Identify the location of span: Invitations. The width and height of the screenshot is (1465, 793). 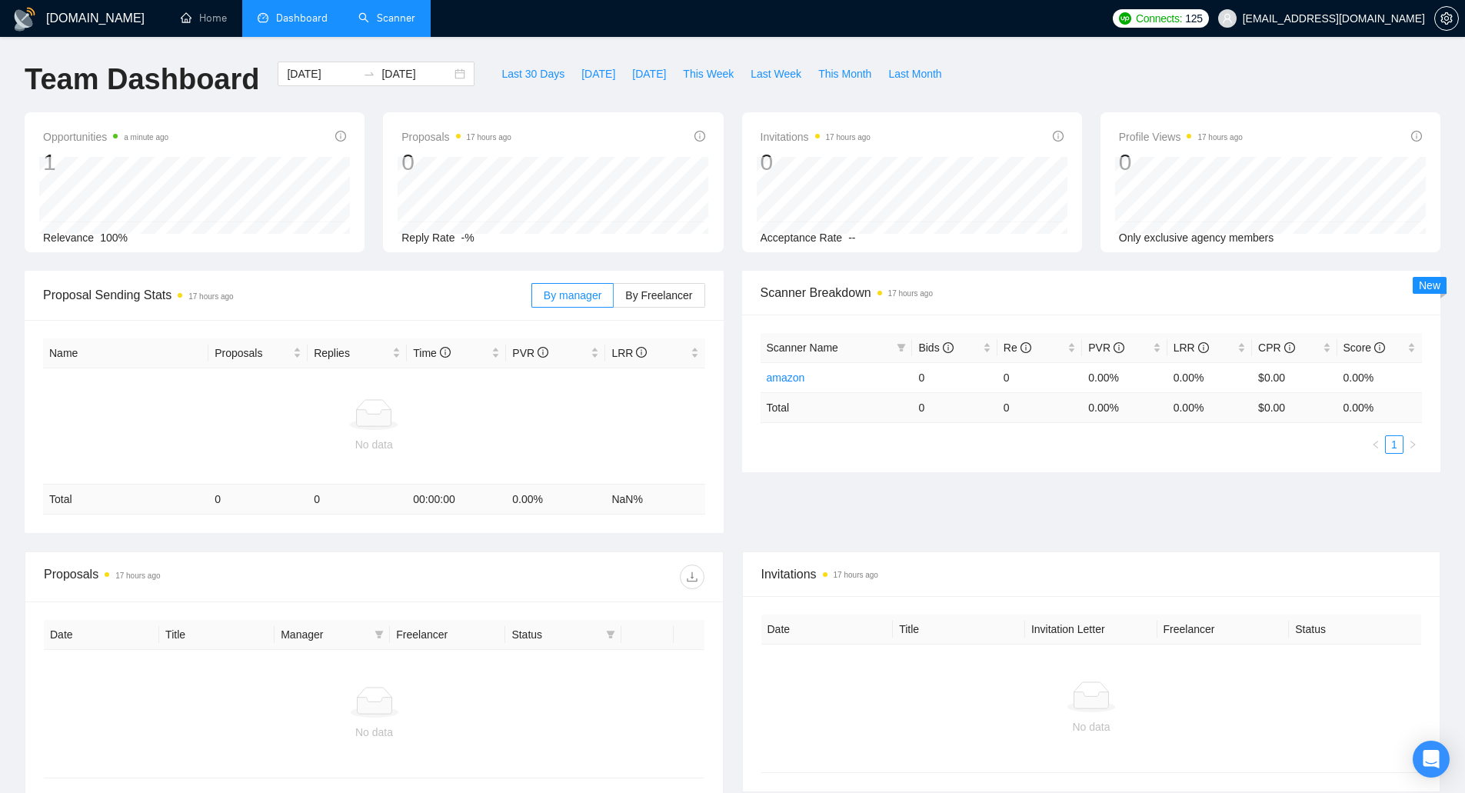
(815, 137).